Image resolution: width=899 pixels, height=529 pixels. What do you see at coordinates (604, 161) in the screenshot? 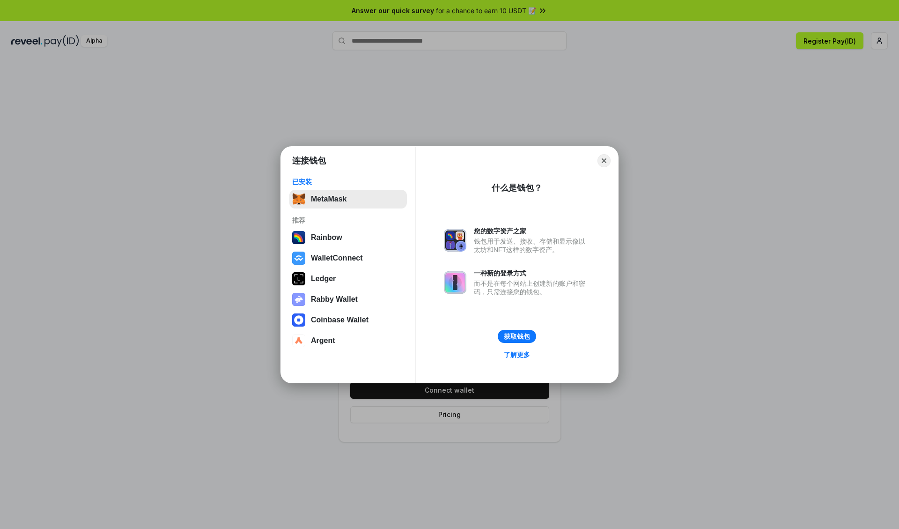
I see `button: Close` at bounding box center [604, 161].